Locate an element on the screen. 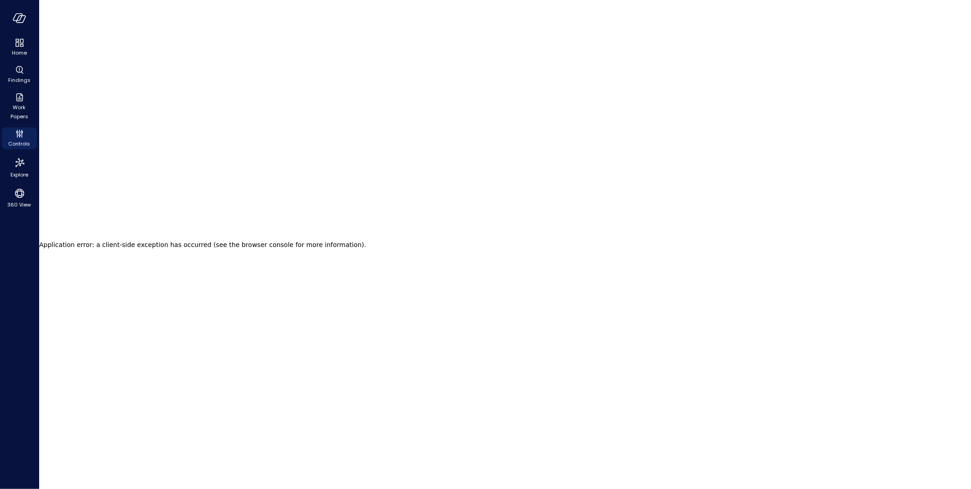  div: Findings is located at coordinates (19, 75).